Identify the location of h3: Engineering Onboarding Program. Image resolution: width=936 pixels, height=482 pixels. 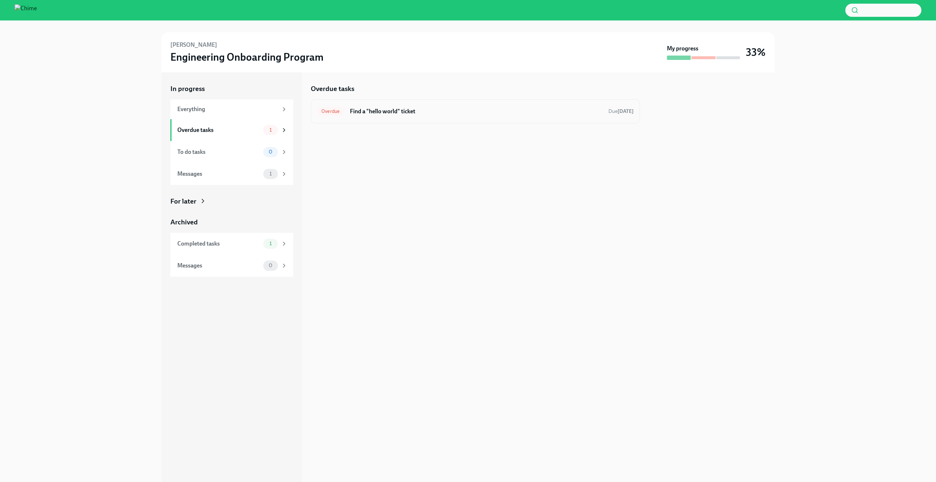
(247, 57).